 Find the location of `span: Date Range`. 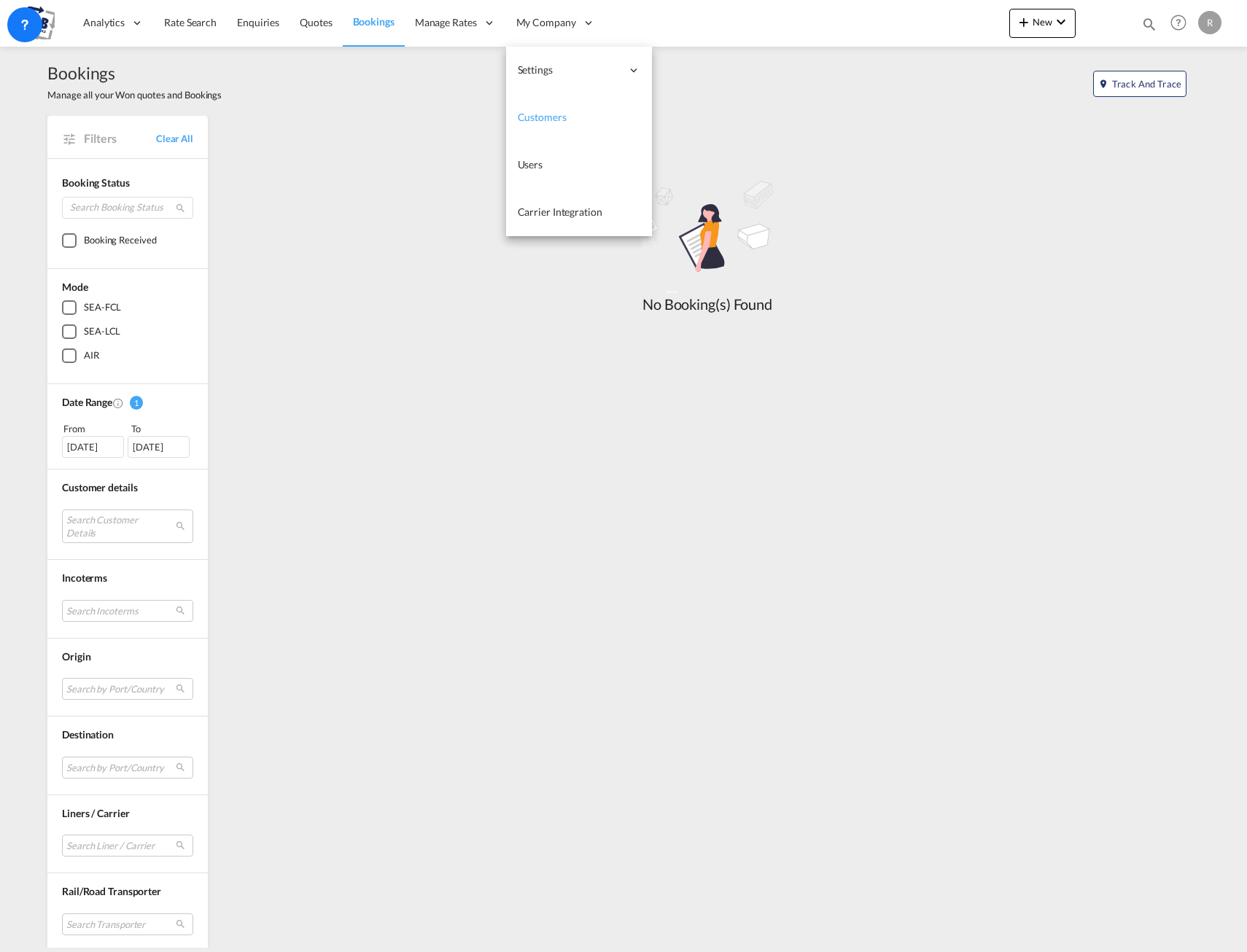

span: Date Range is located at coordinates (87, 402).